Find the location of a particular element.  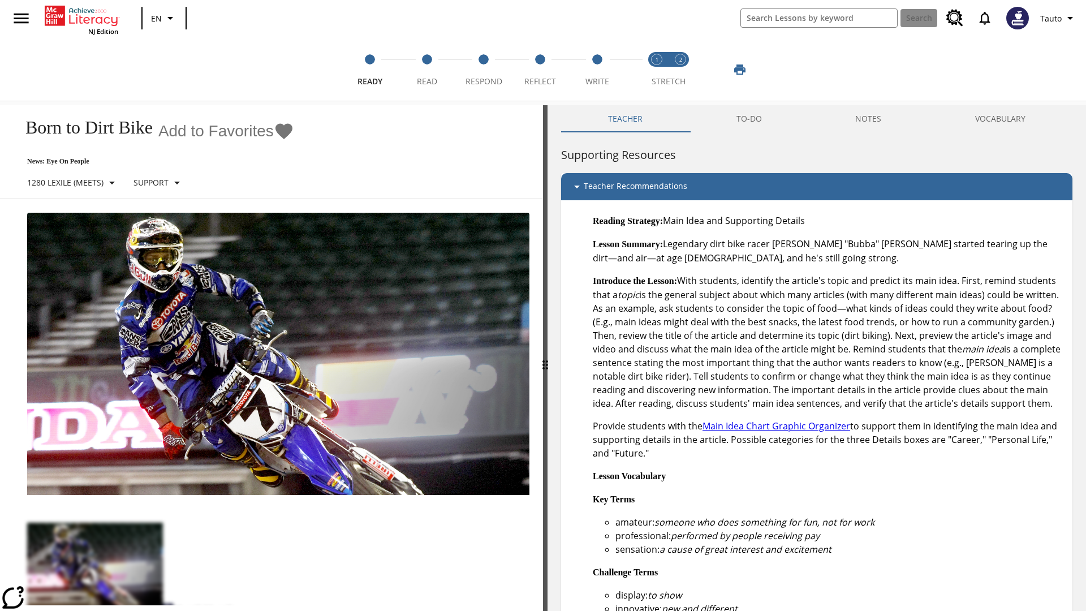

span: Respond is located at coordinates (484, 81).